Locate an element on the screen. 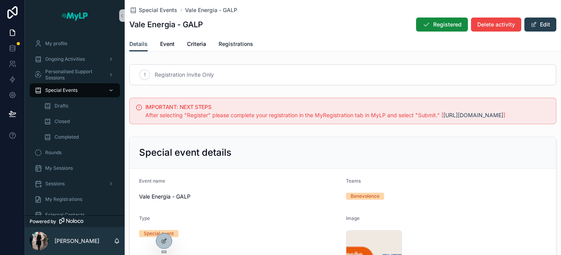  span: After selecting "Register" please complete your registration in the MyRegistration tab in MyLP an... is located at coordinates (325, 115).